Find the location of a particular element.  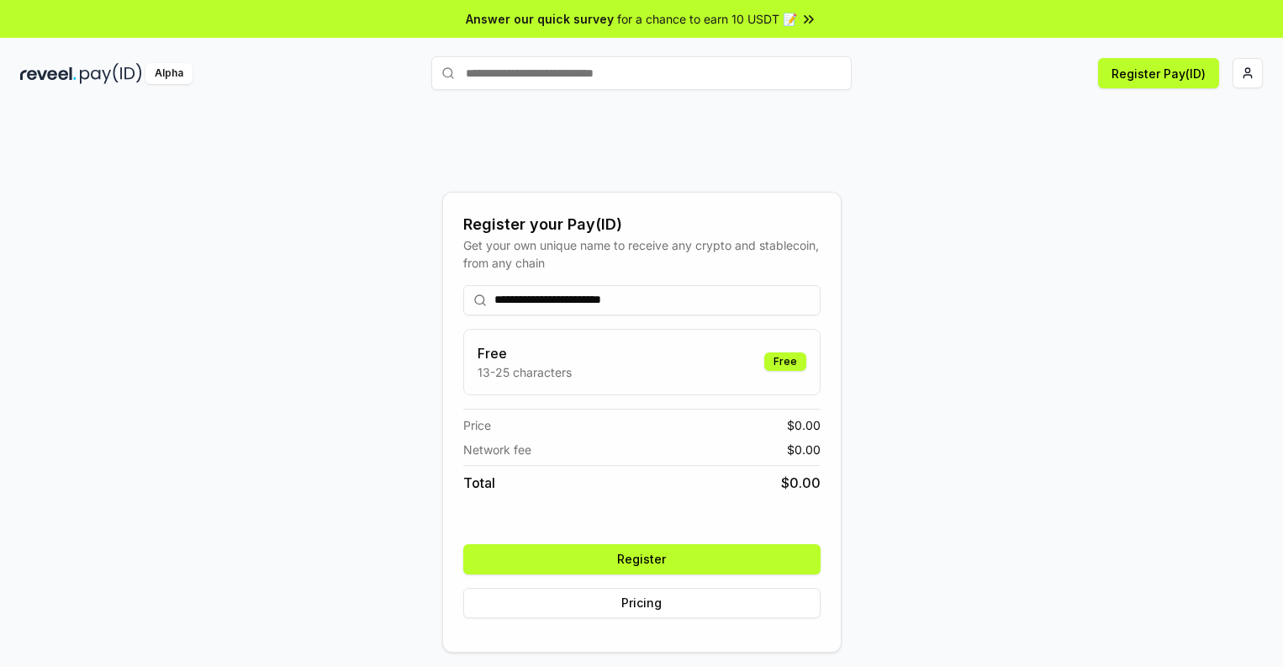

img: pay_id is located at coordinates (111, 73).